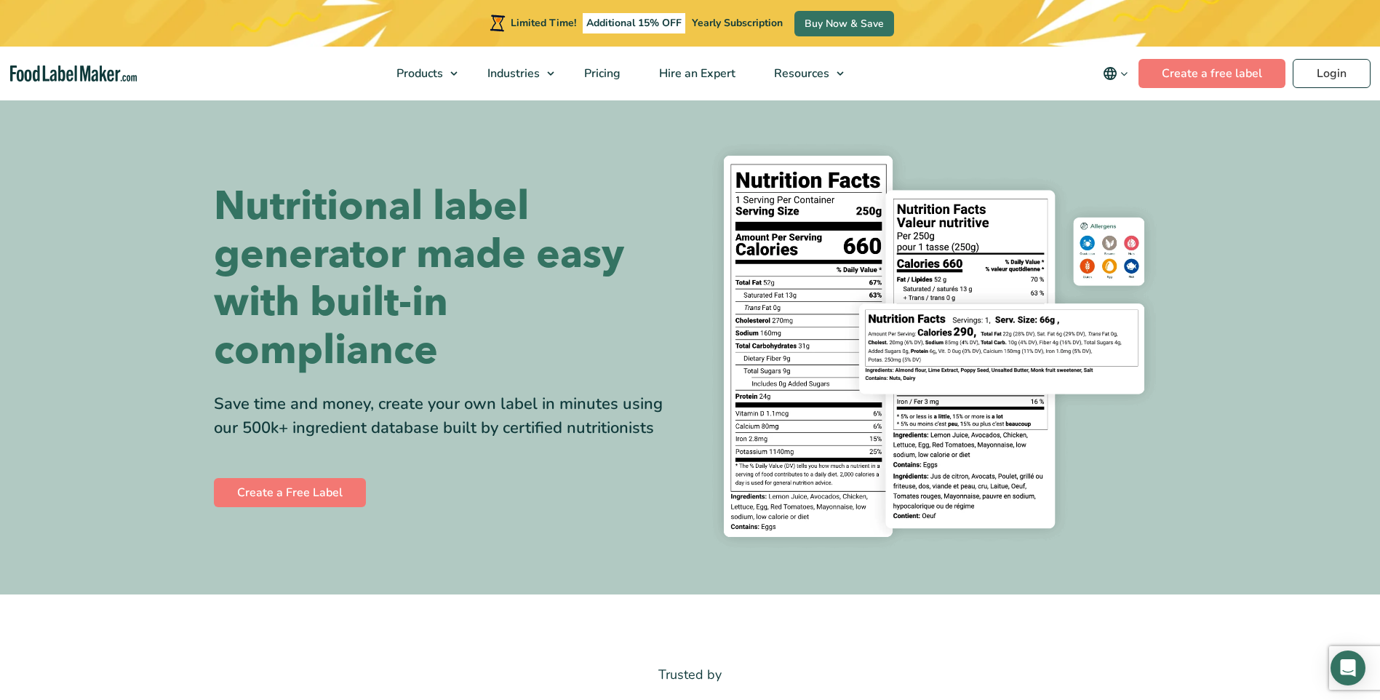 The image size is (1380, 700). What do you see at coordinates (447, 279) in the screenshot?
I see `h1: Nutritional label generator made easy with built-in compliance` at bounding box center [447, 279].